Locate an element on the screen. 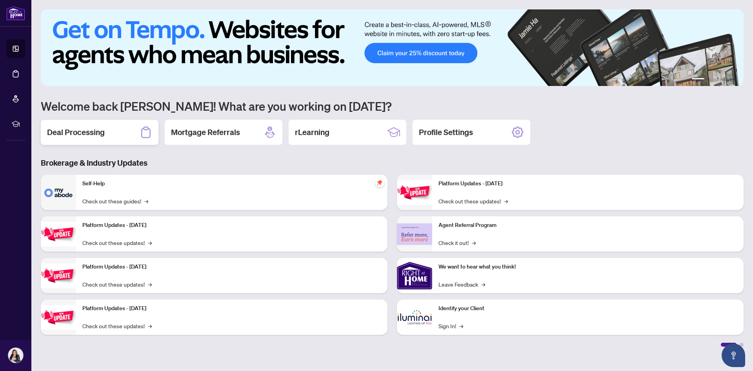 The height and width of the screenshot is (371, 753). h2: Mortgage Referrals is located at coordinates (205, 132).